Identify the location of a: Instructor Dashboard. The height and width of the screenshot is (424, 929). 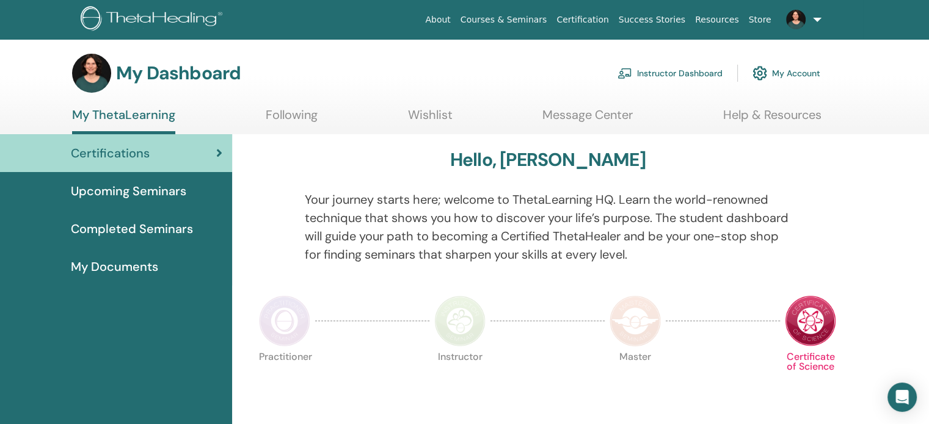
(670, 73).